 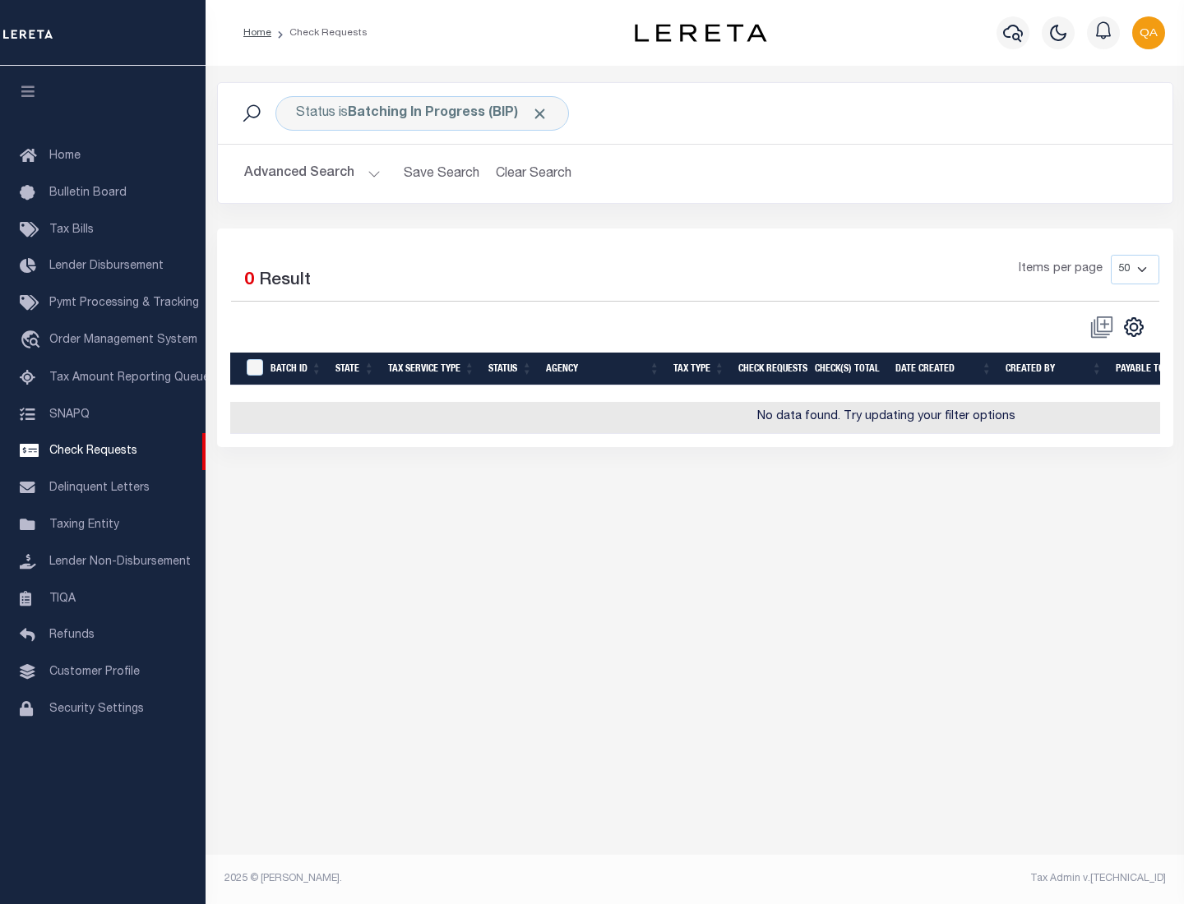 What do you see at coordinates (93, 451) in the screenshot?
I see `span: Check Requests` at bounding box center [93, 451].